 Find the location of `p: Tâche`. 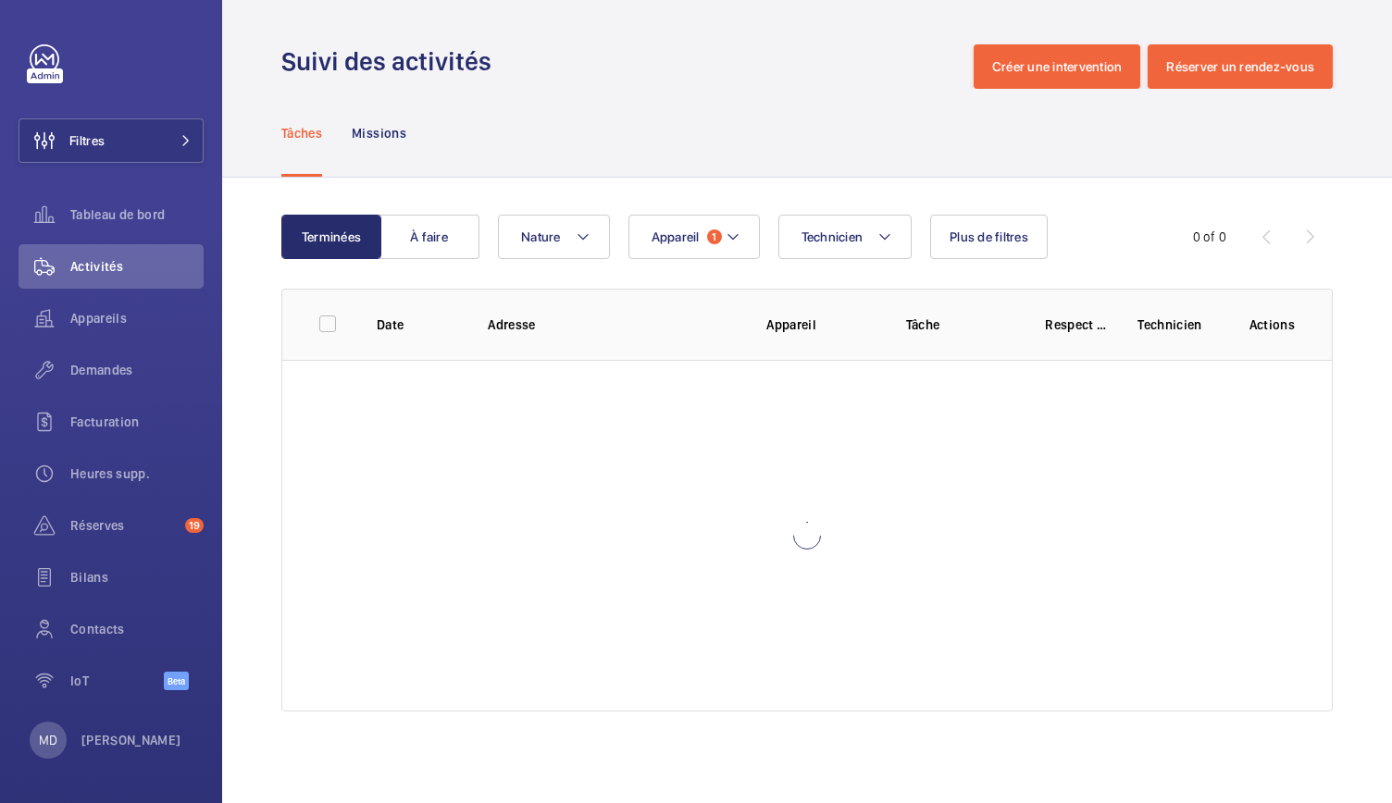

p: Tâche is located at coordinates (961, 325).